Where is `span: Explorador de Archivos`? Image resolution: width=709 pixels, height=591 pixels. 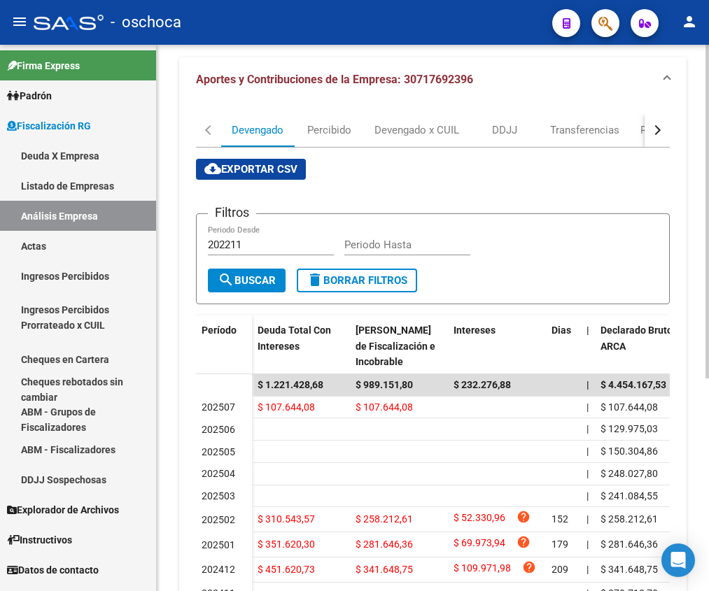
span: Explorador de Archivos is located at coordinates (63, 510).